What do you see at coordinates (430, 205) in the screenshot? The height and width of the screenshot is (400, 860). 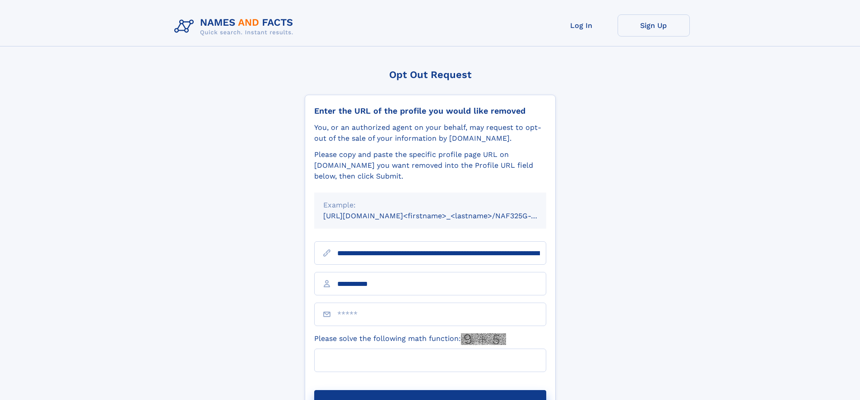 I see `div: Example:` at bounding box center [430, 205].